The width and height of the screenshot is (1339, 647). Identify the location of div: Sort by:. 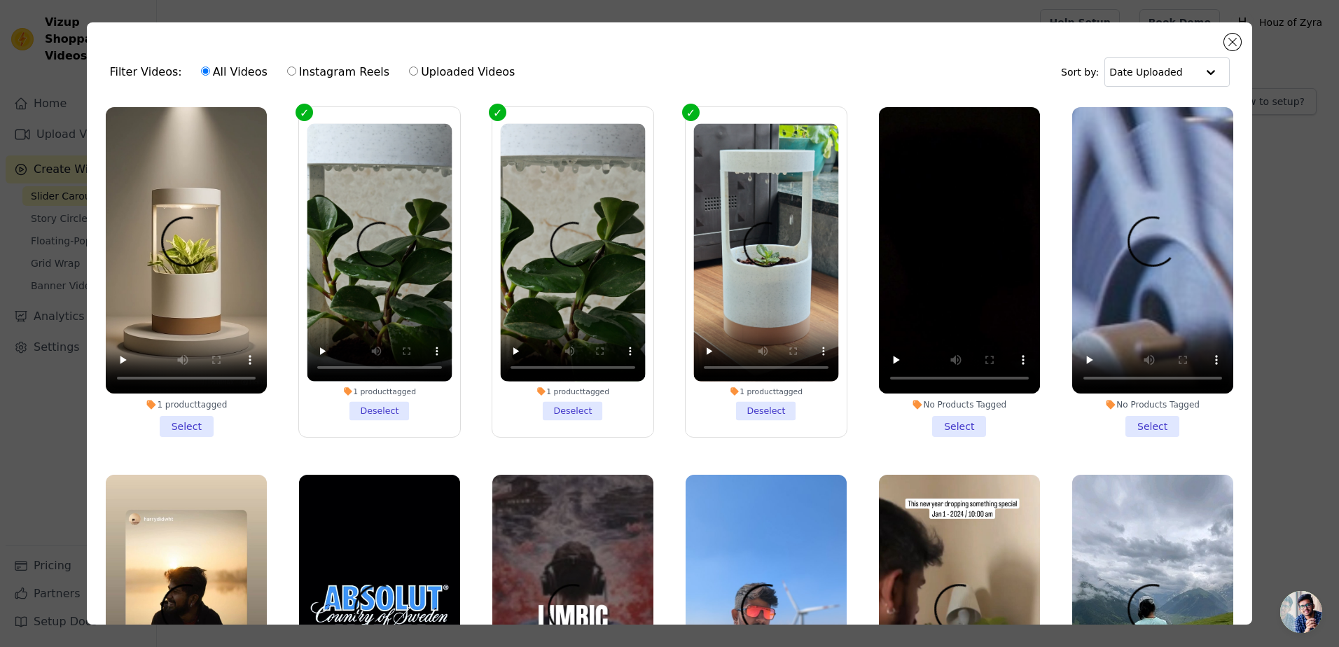
(1145, 72).